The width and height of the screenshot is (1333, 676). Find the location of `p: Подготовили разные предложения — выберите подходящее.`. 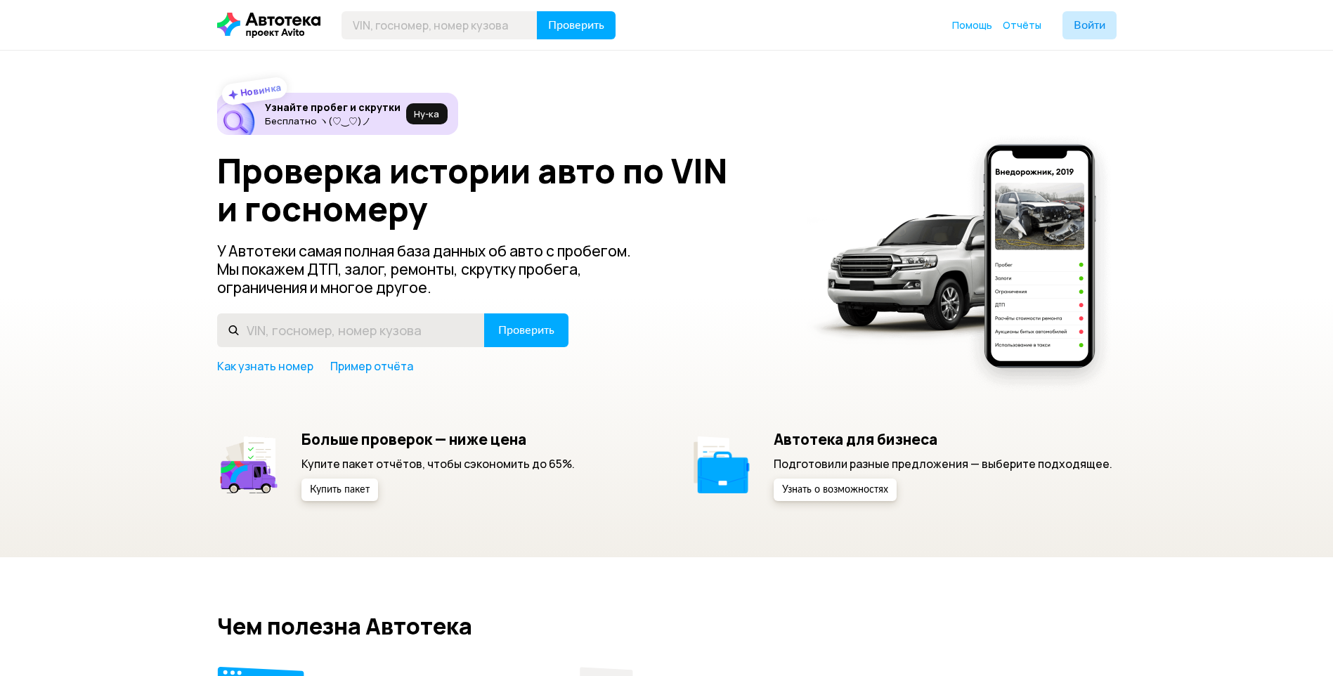

p: Подготовили разные предложения — выберите подходящее. is located at coordinates (943, 464).